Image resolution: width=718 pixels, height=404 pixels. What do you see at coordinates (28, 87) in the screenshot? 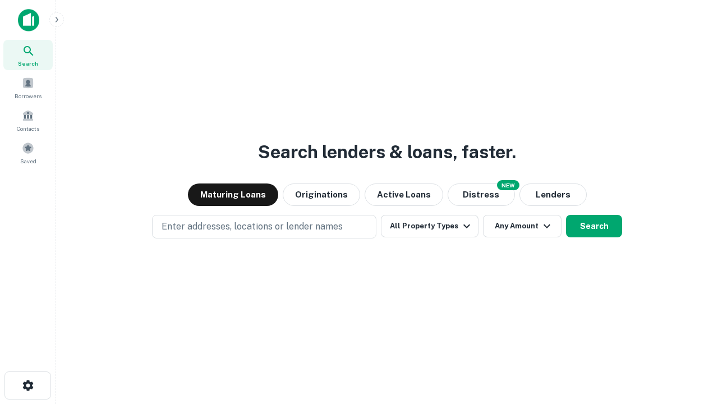
I see `a: Borrowers` at bounding box center [28, 87].